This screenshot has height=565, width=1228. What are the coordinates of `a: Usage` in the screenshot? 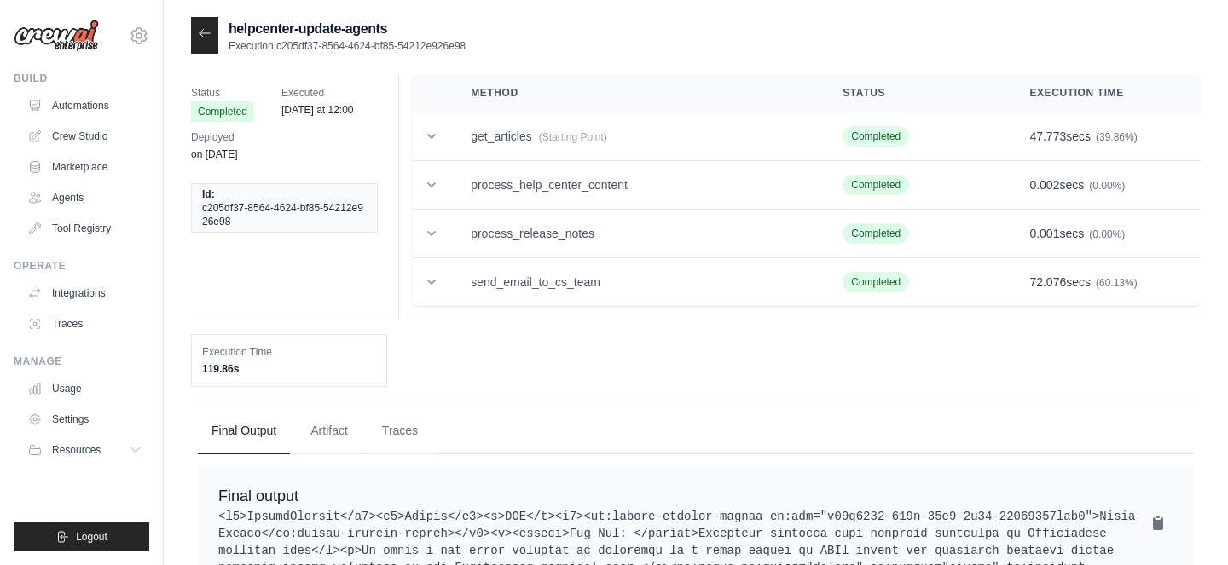 It's located at (84, 389).